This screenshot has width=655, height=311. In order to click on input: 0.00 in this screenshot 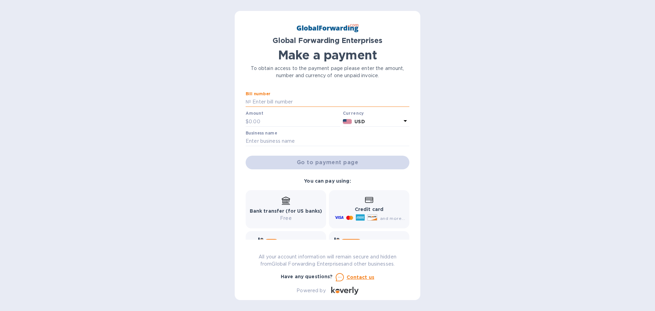, I will do `click(294, 121)`.